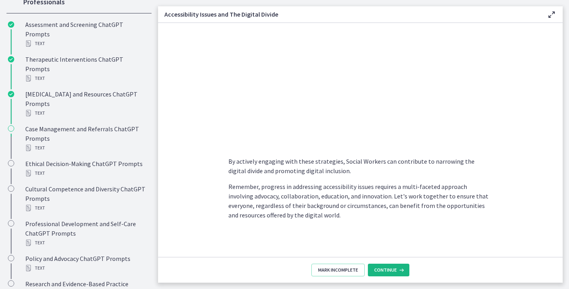  I want to click on div: Policy and Advocacy ChatGPT Prompts, so click(87, 263).